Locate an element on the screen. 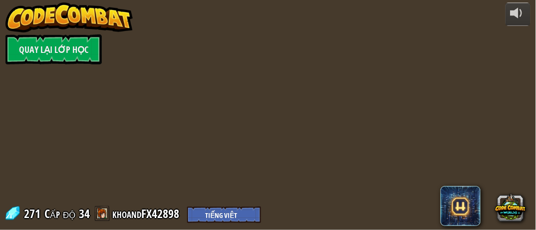  span: 271 is located at coordinates (33, 214).